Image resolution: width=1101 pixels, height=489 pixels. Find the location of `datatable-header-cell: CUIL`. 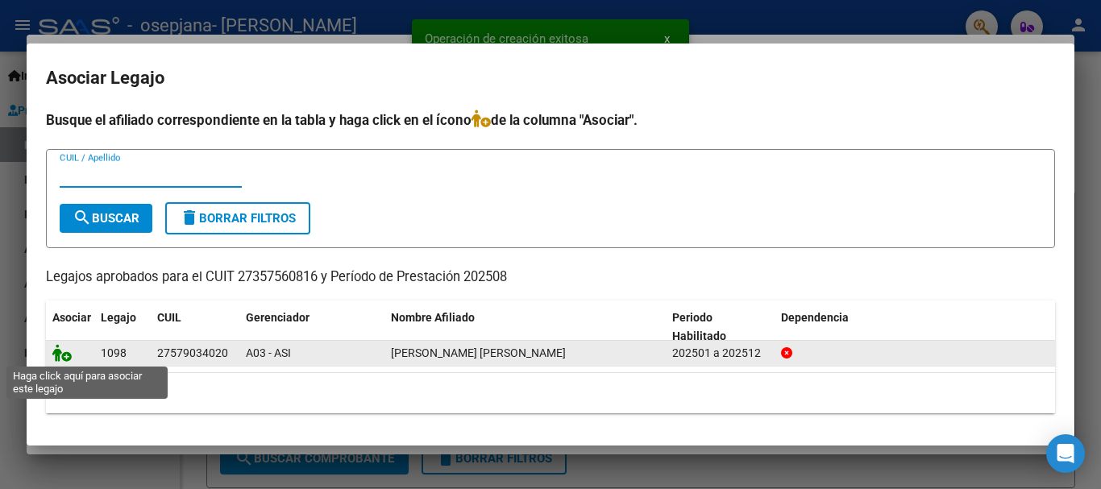

datatable-header-cell: CUIL is located at coordinates (195, 327).